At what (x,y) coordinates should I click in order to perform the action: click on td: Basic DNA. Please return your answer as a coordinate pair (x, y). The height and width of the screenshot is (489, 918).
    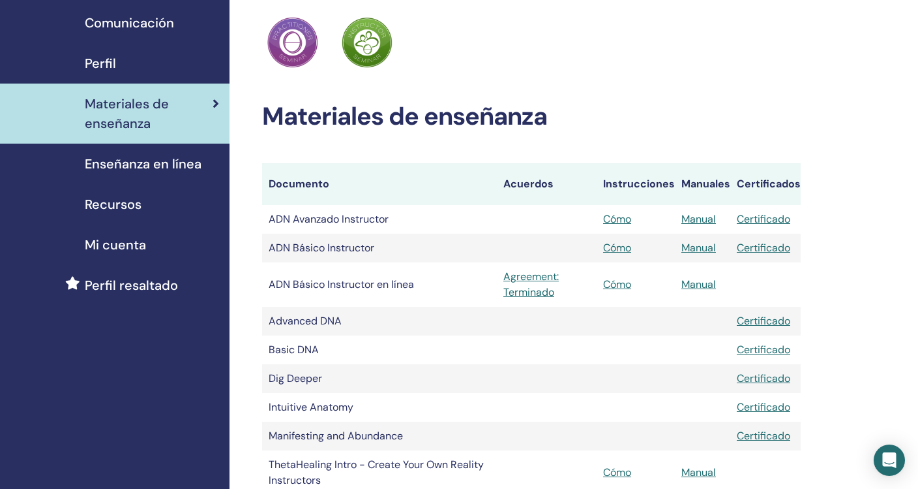
    Looking at the image, I should click on (380, 350).